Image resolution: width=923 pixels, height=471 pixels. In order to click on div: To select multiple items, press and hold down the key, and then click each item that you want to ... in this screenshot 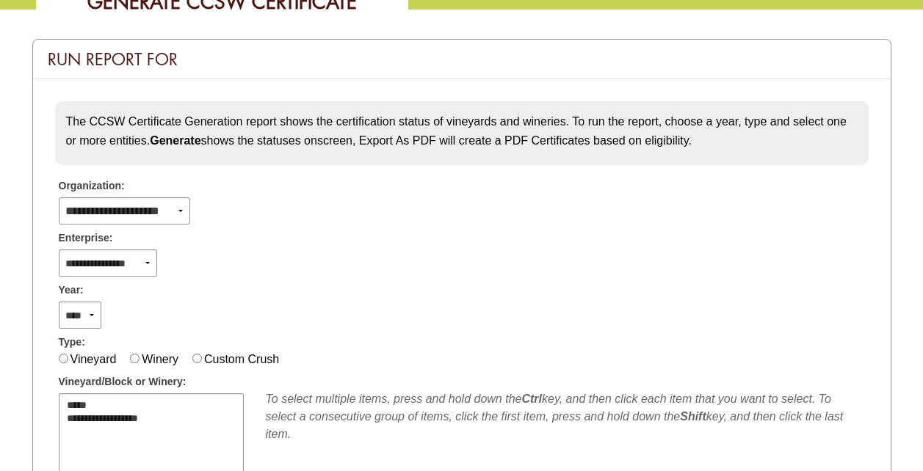, I will do `click(565, 417)`.